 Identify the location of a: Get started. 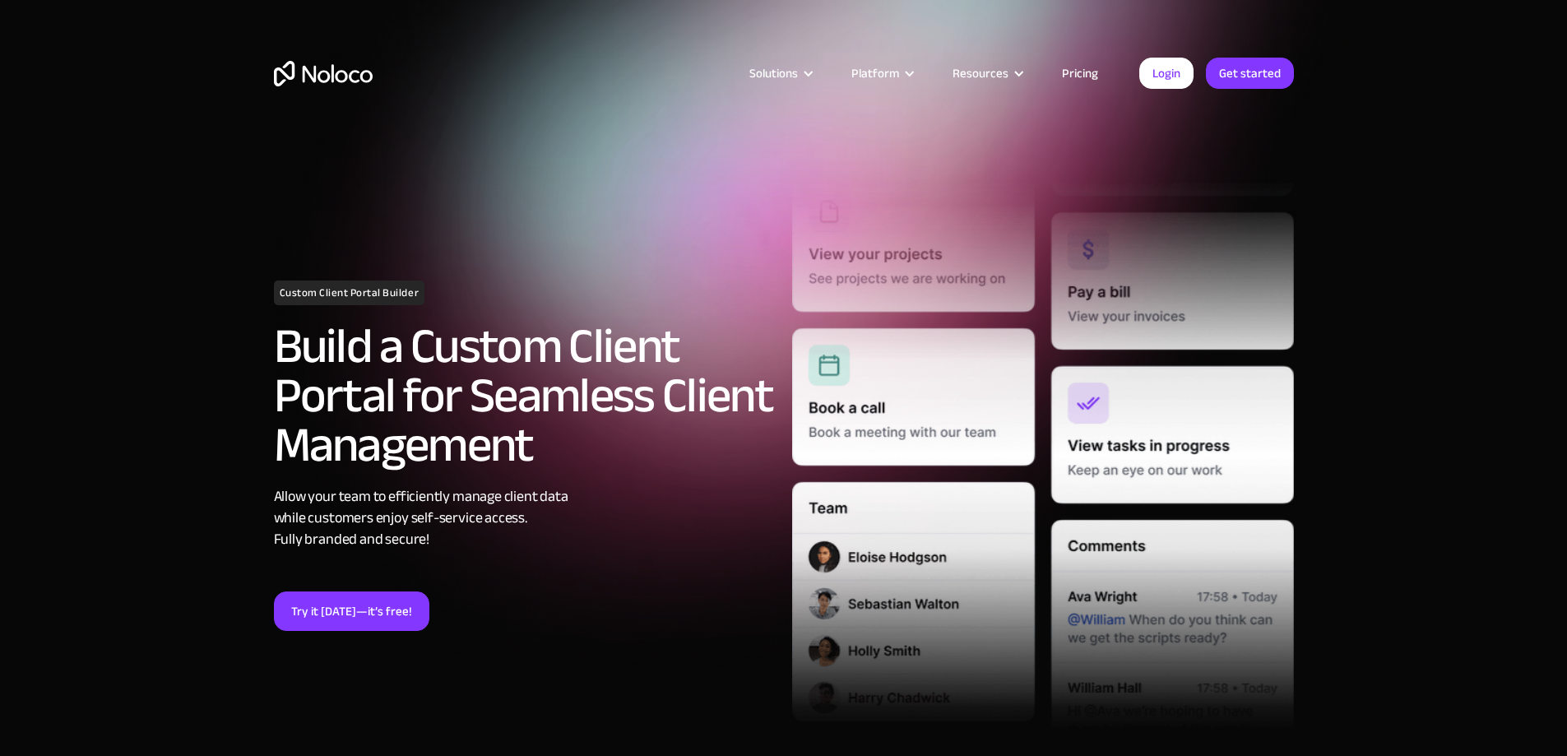
(1250, 73).